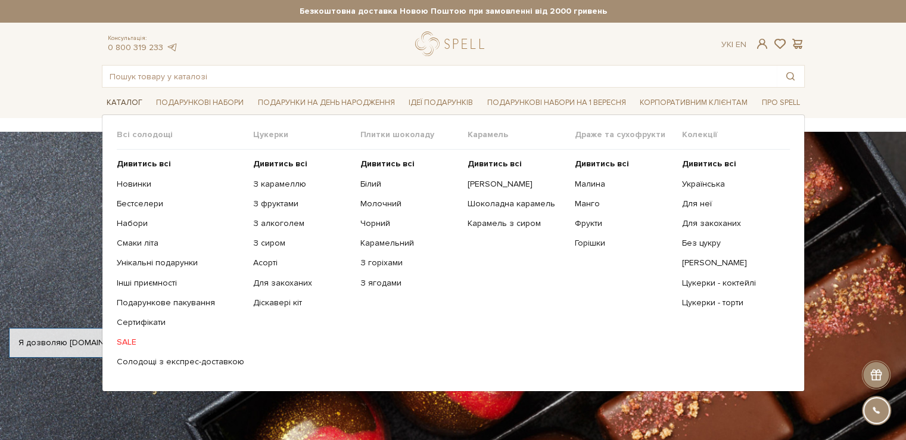  Describe the element at coordinates (736, 135) in the screenshot. I see `span: Колекції` at that location.